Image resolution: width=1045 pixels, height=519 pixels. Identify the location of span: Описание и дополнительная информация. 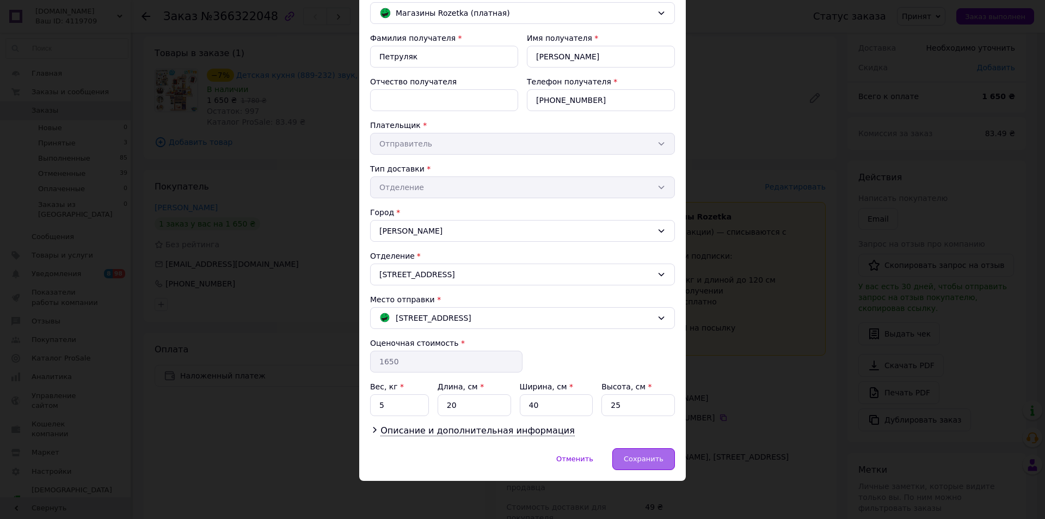
(477, 431).